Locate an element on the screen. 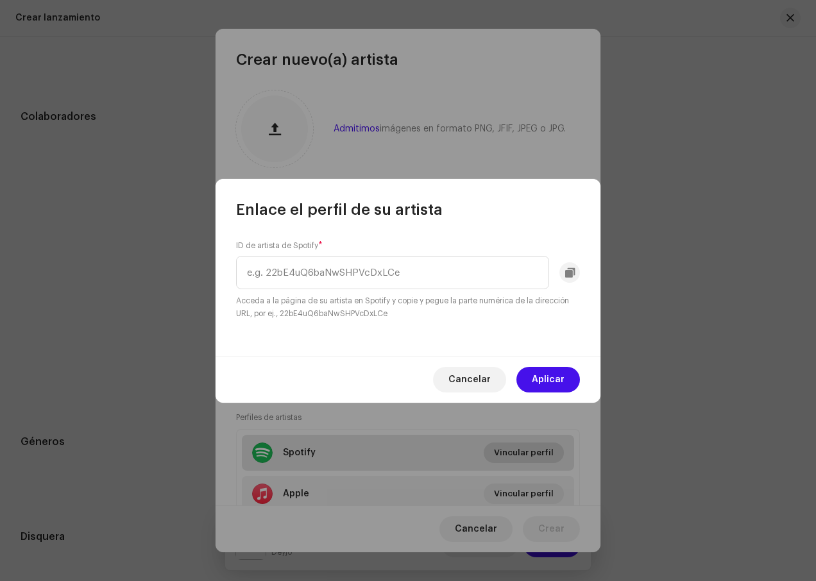 The width and height of the screenshot is (816, 581). span: Cancelar is located at coordinates (469, 380).